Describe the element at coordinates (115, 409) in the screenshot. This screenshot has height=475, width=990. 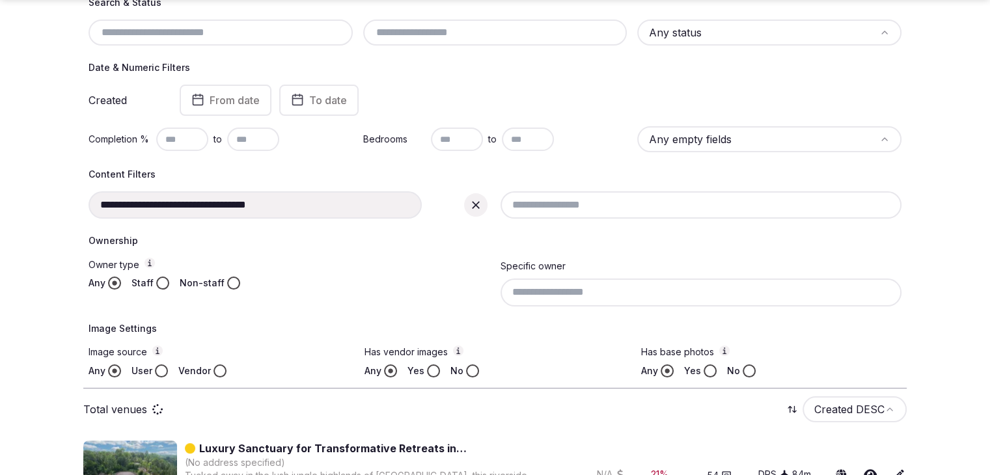
I see `p: Total venues` at that location.